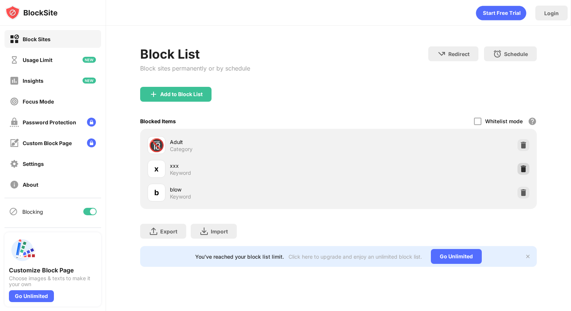 Image resolution: width=571 pixels, height=311 pixels. What do you see at coordinates (355, 257) in the screenshot?
I see `div: Click here to upgrade and enjoy an unlimited block list.` at bounding box center [355, 257].